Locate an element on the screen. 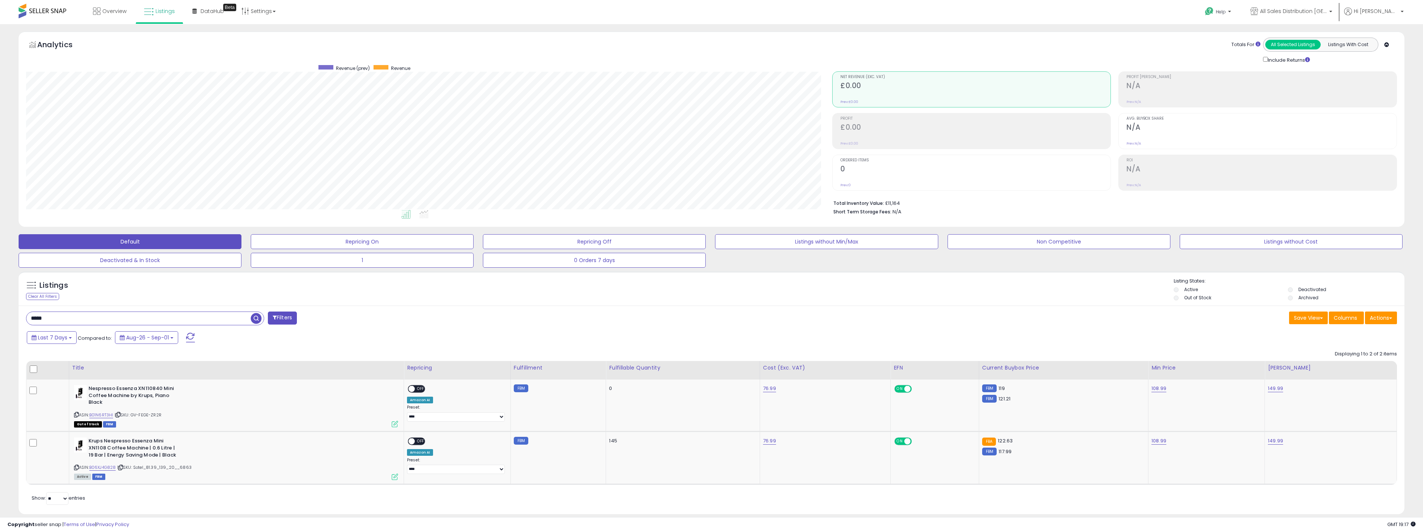 The image size is (1423, 532). div: Min Price is located at coordinates (1206, 368).